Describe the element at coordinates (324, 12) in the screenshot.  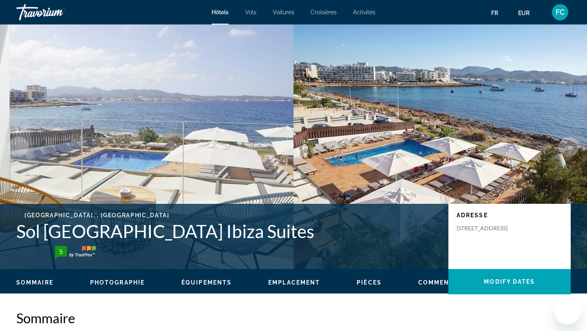
I see `a: Croisières` at that location.